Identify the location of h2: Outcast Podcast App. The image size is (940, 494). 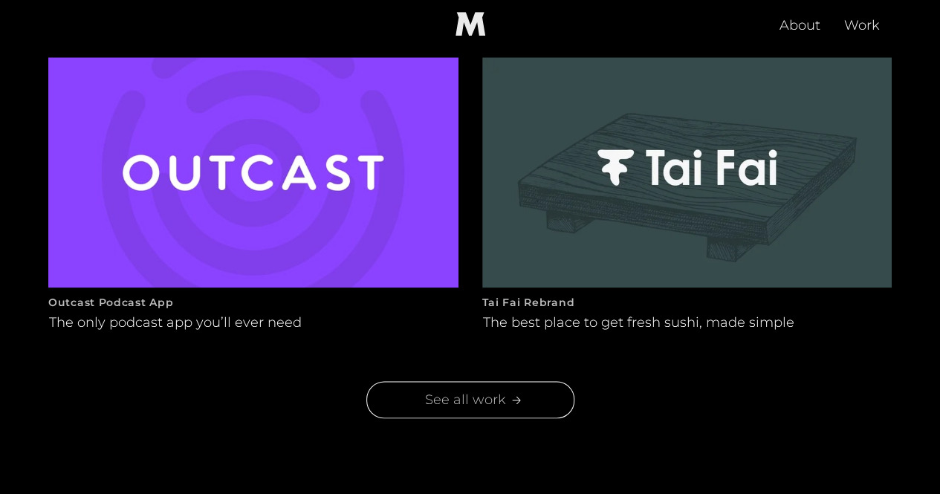
(253, 302).